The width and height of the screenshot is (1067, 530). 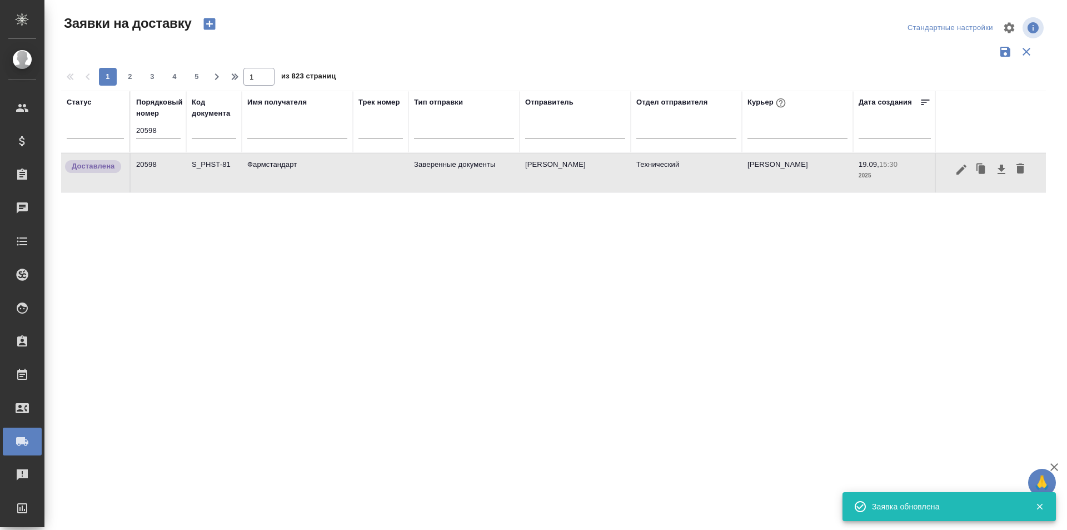 I want to click on td: Заверенные документы, so click(x=464, y=173).